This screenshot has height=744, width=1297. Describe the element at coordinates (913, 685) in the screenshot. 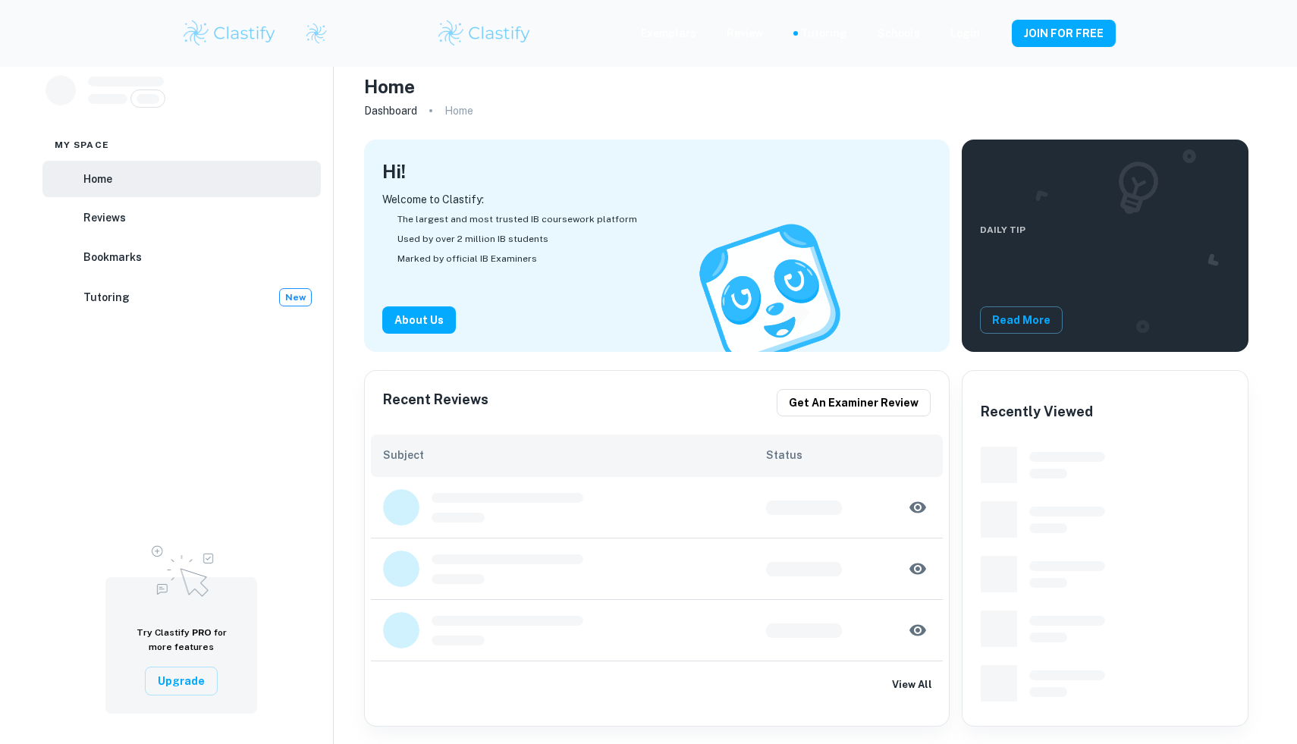

I see `button: View All` at that location.